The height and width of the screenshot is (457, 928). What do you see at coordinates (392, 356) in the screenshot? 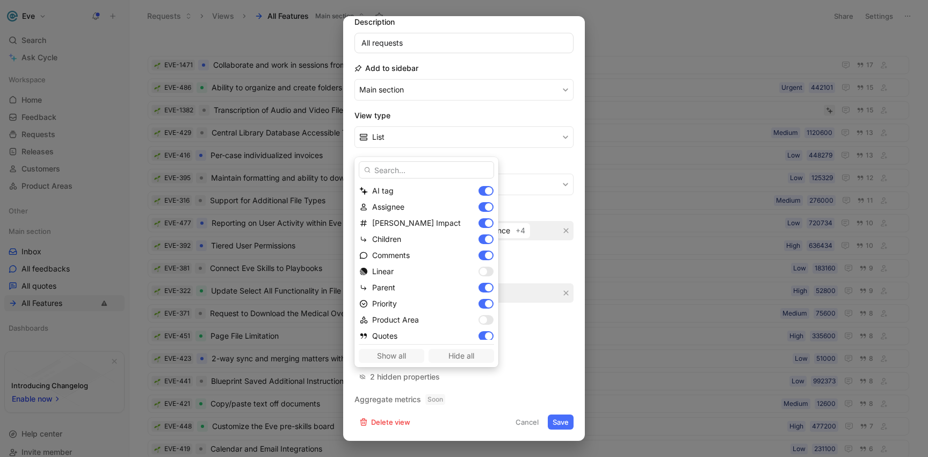
I see `span: Show all` at bounding box center [392, 356].